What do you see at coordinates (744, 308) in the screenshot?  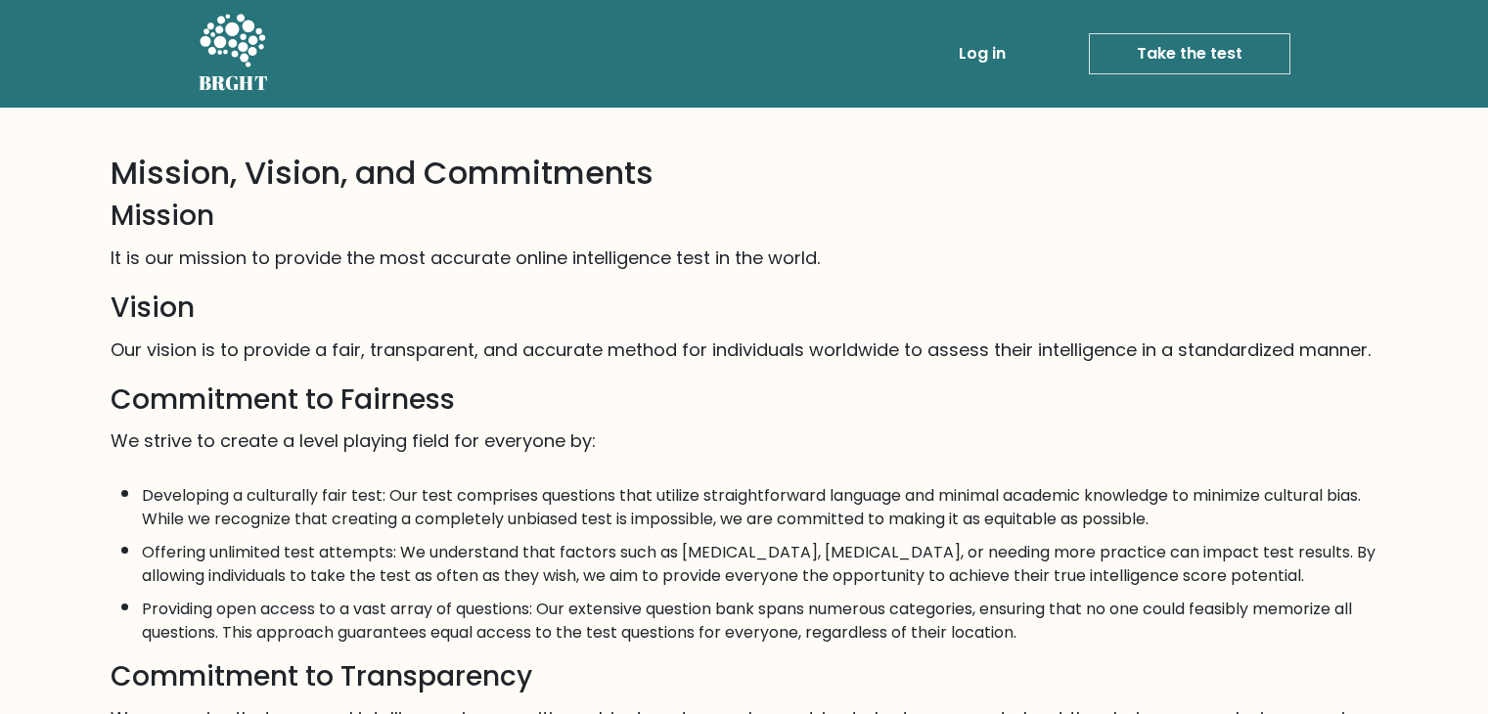 I see `h3: Vision` at bounding box center [744, 308].